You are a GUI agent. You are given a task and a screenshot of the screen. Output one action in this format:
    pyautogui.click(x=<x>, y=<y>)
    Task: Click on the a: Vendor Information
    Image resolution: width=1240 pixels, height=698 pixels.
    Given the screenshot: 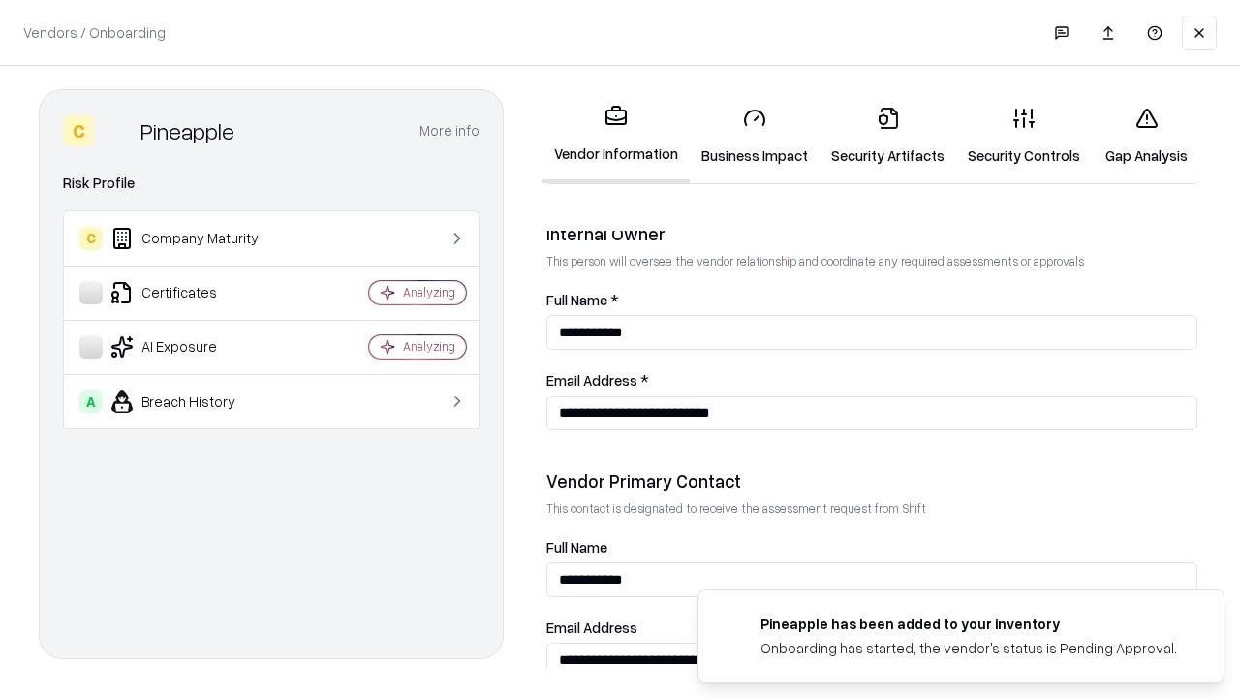 What is the action you would take?
    pyautogui.click(x=616, y=136)
    